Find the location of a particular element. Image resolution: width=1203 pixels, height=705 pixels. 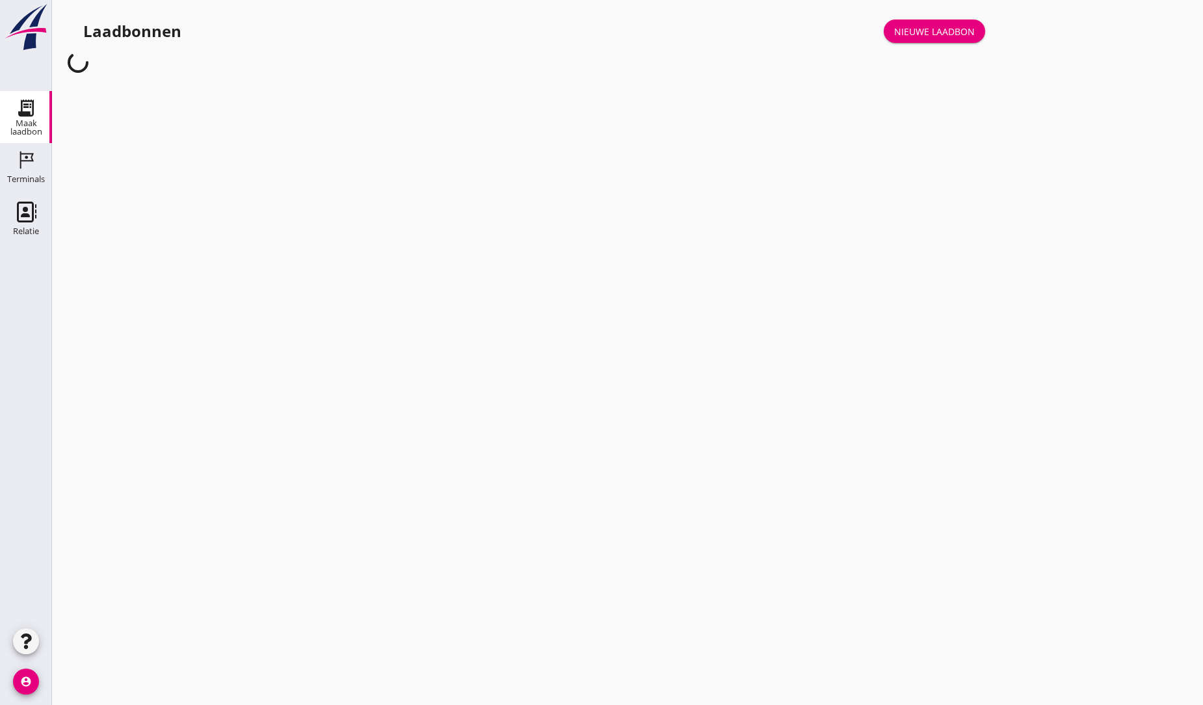

div: Laadbonnen is located at coordinates (132, 31).